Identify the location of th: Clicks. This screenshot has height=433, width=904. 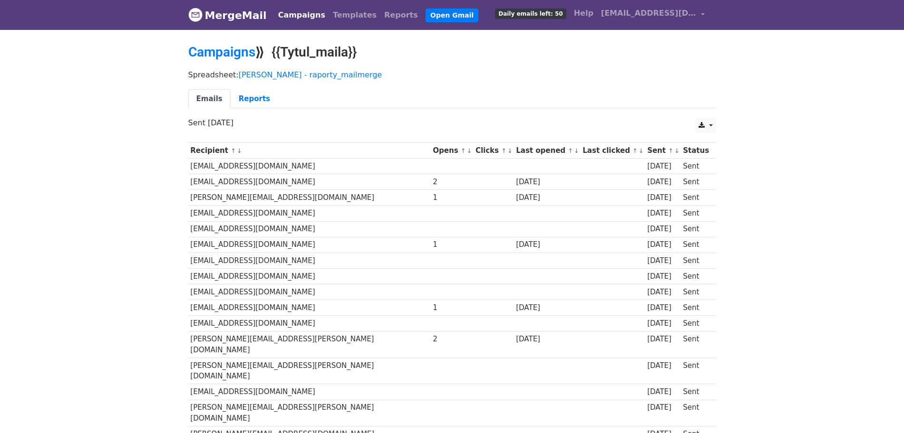
(493, 151).